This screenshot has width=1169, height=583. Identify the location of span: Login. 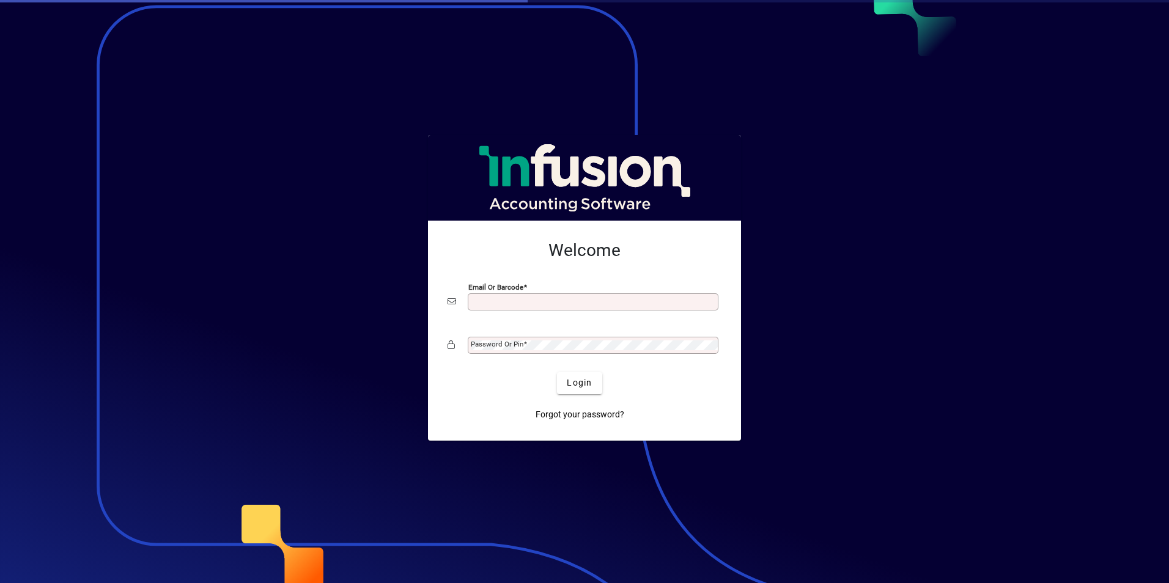
(579, 383).